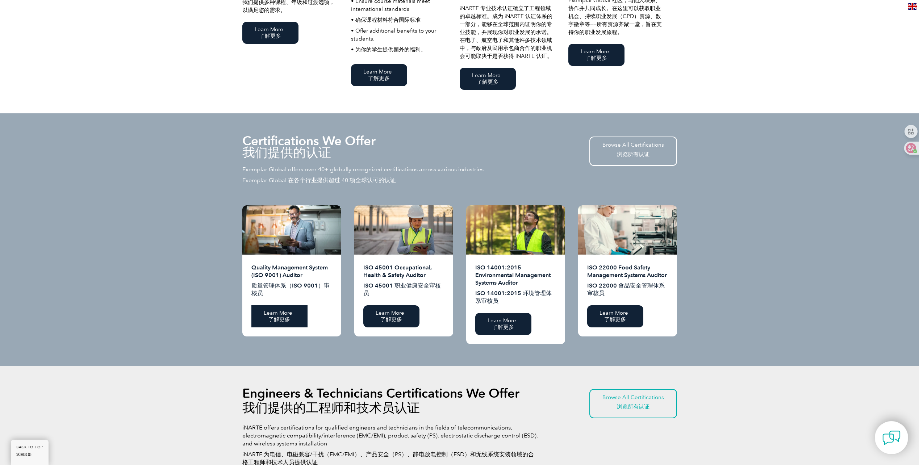  What do you see at coordinates (403, 282) in the screenshot?
I see `h2: ISO 45001 Occupational, Health & Safety Auditor` at bounding box center [403, 282].